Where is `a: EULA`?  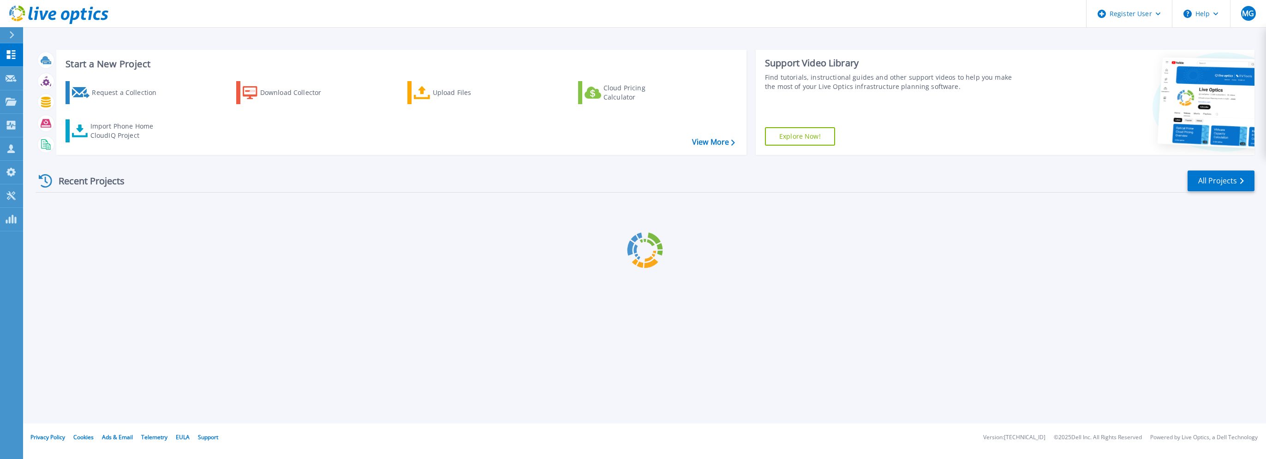 a: EULA is located at coordinates (183, 437).